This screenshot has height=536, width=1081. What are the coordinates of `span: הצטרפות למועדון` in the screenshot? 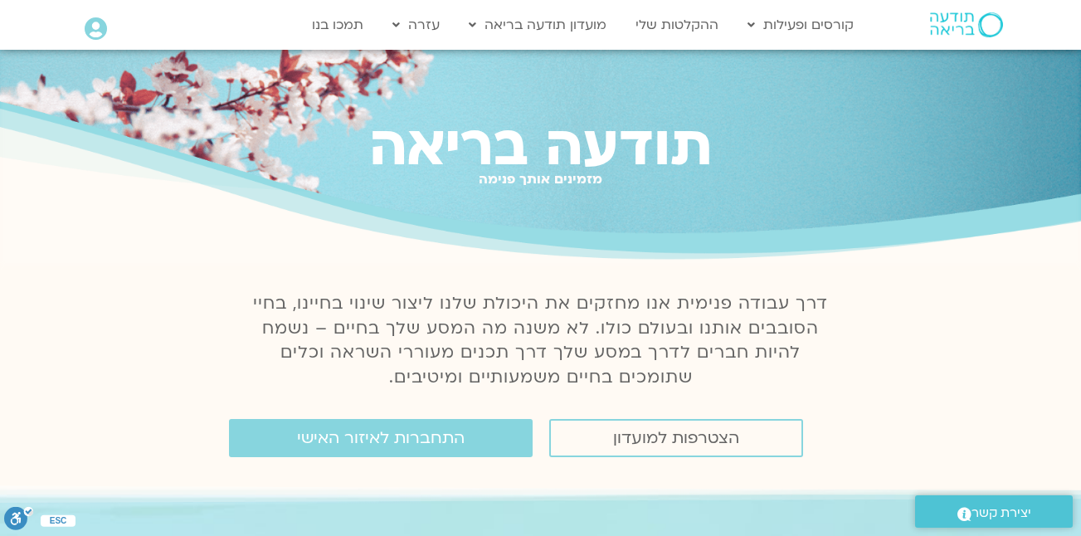 It's located at (676, 438).